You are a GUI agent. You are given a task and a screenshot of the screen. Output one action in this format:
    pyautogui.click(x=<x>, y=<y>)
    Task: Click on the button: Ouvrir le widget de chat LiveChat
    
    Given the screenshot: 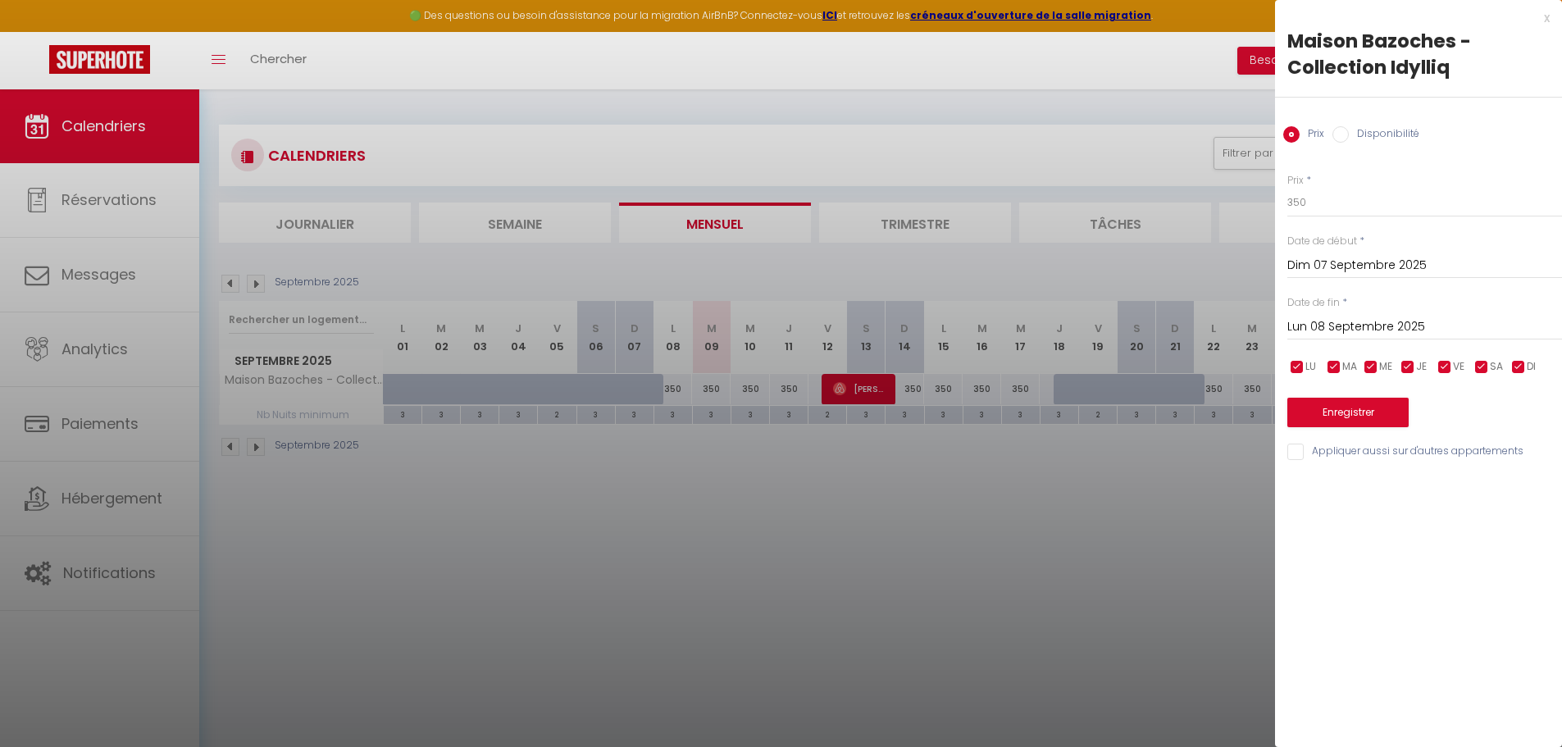 What is the action you would take?
    pyautogui.click(x=38, y=31)
    